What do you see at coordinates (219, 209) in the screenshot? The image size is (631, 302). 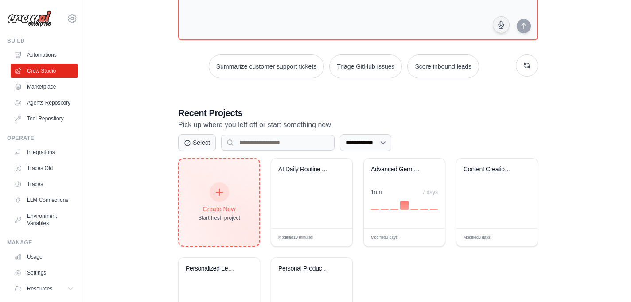 I see `div: Create New` at bounding box center [219, 209].